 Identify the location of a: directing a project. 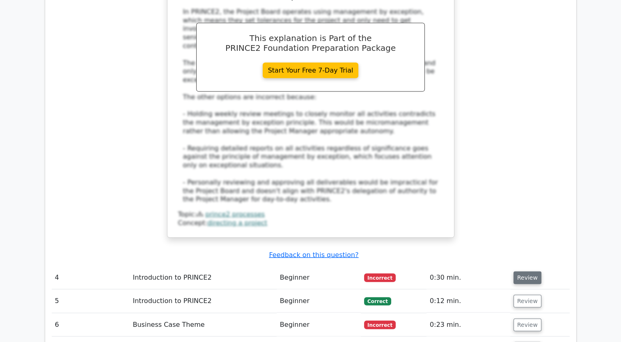
(237, 223).